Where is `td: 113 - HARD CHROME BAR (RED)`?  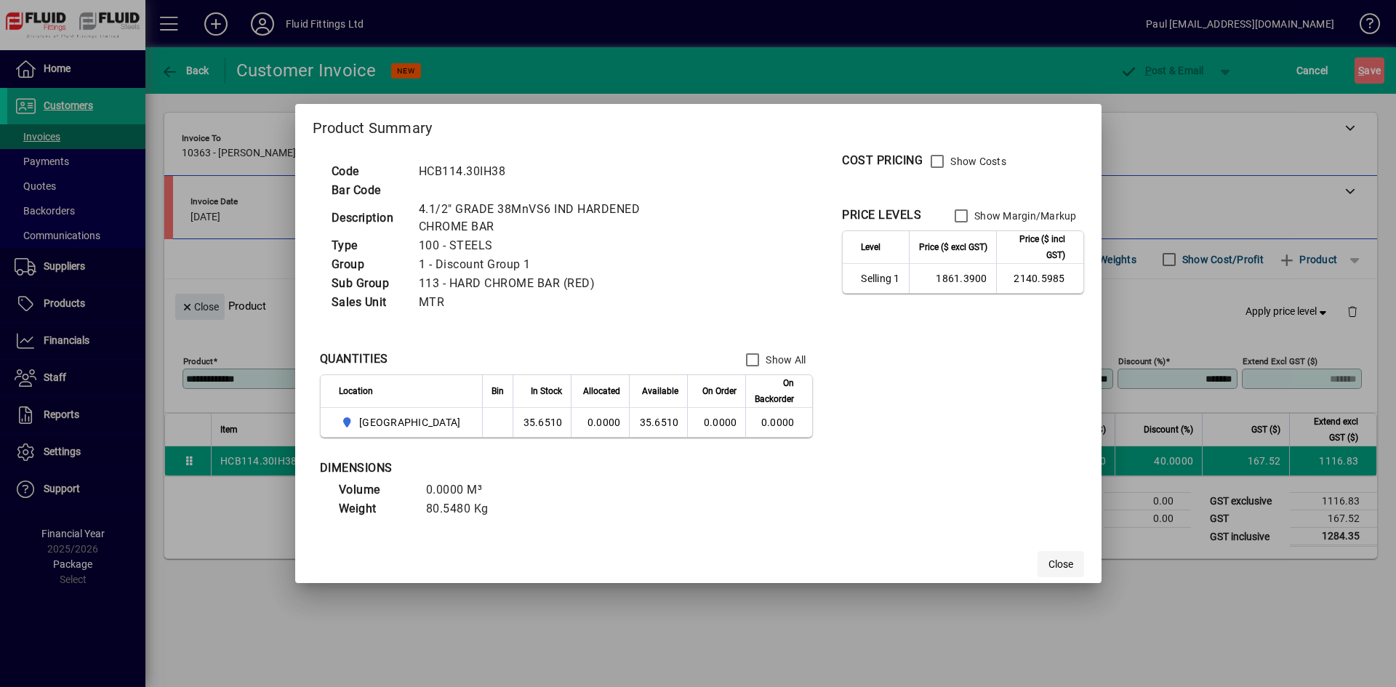
td: 113 - HARD CHROME BAR (RED) is located at coordinates (544, 284).